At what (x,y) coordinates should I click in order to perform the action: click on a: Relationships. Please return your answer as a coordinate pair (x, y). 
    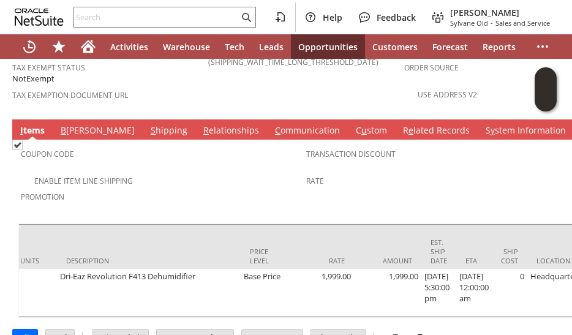
    Looking at the image, I should click on (231, 131).